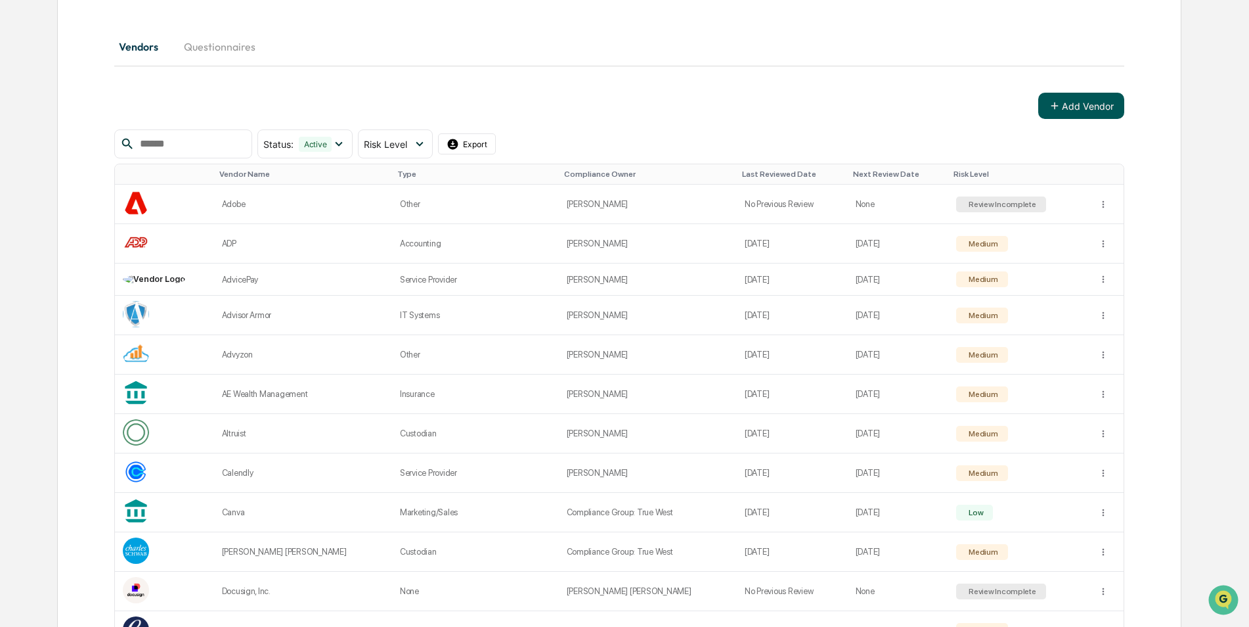  What do you see at coordinates (16, 16) in the screenshot?
I see `img: f2157a4c-a0d3-4daa-907e-bb6f0de503a5-1751232295721` at bounding box center [16, 16].